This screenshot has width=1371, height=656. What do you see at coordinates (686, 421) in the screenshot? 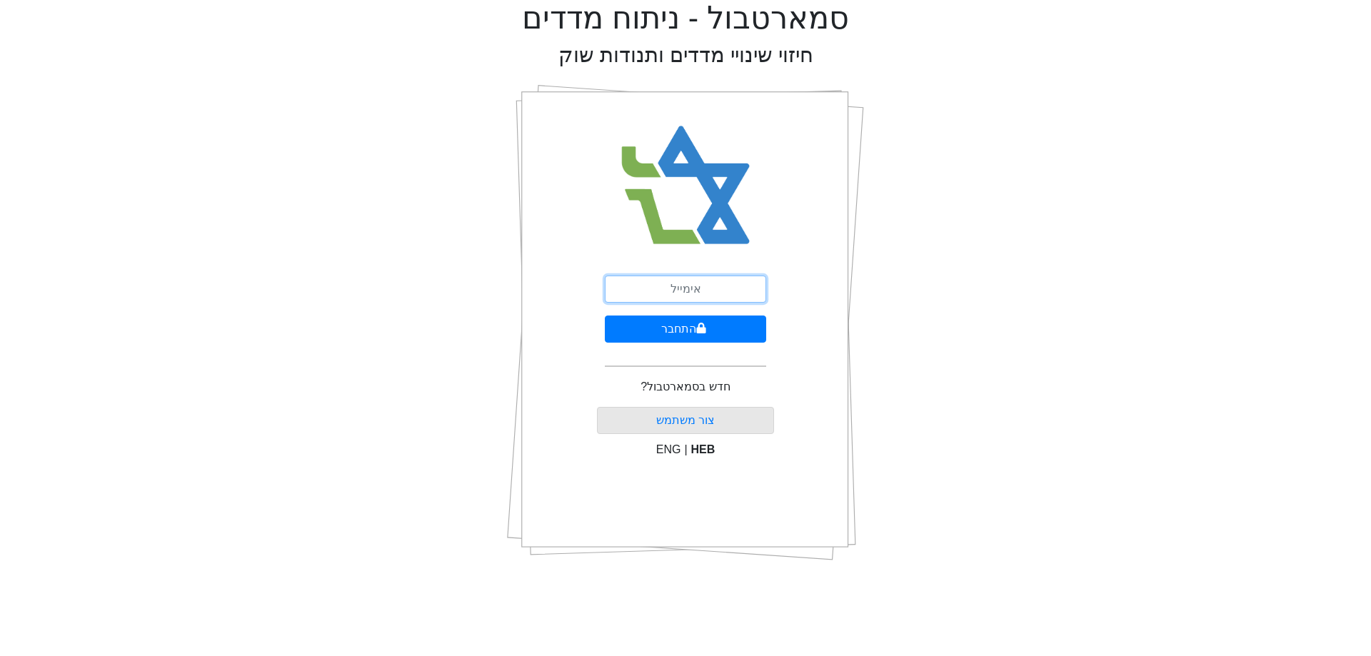
I see `button: צור משתמש` at bounding box center [686, 421].